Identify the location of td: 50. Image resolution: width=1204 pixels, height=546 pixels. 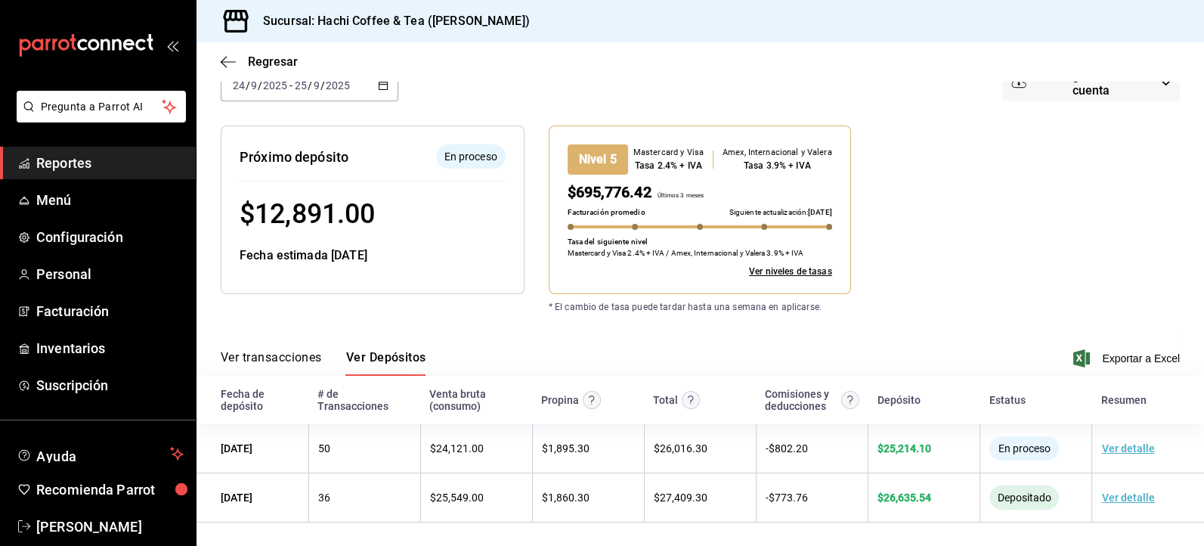
(364, 448).